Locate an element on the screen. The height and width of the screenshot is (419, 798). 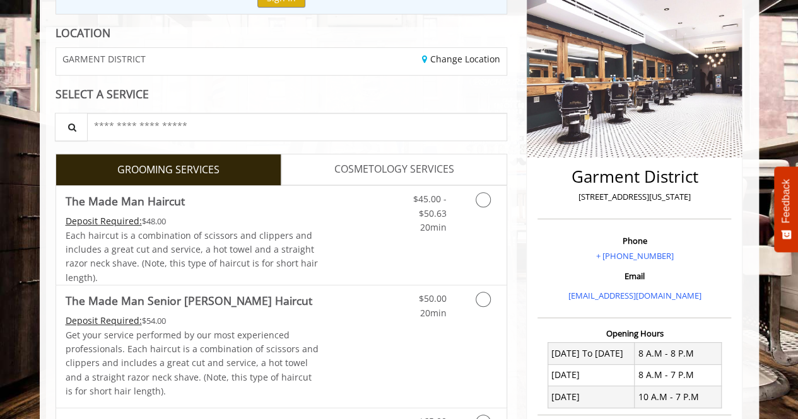
span: Each haircut is a combination of scissors and clippers and includes a great cut and service, a ho... is located at coordinates (192, 257).